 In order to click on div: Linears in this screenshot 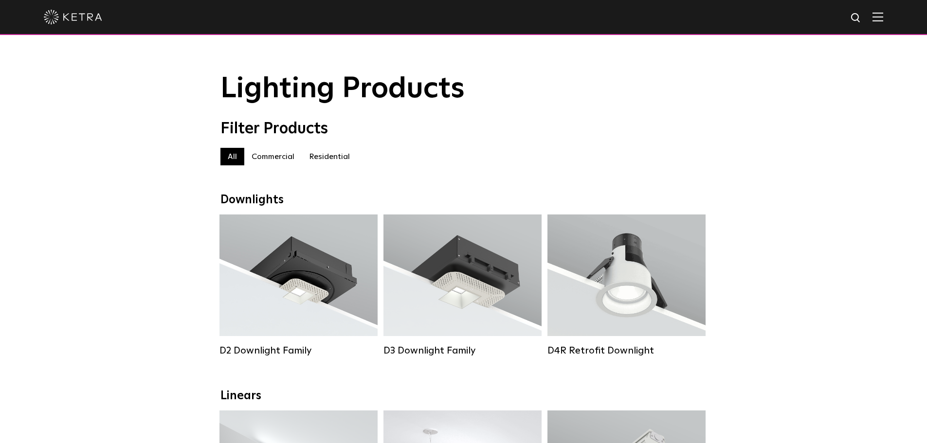, I will do `click(464, 396)`.